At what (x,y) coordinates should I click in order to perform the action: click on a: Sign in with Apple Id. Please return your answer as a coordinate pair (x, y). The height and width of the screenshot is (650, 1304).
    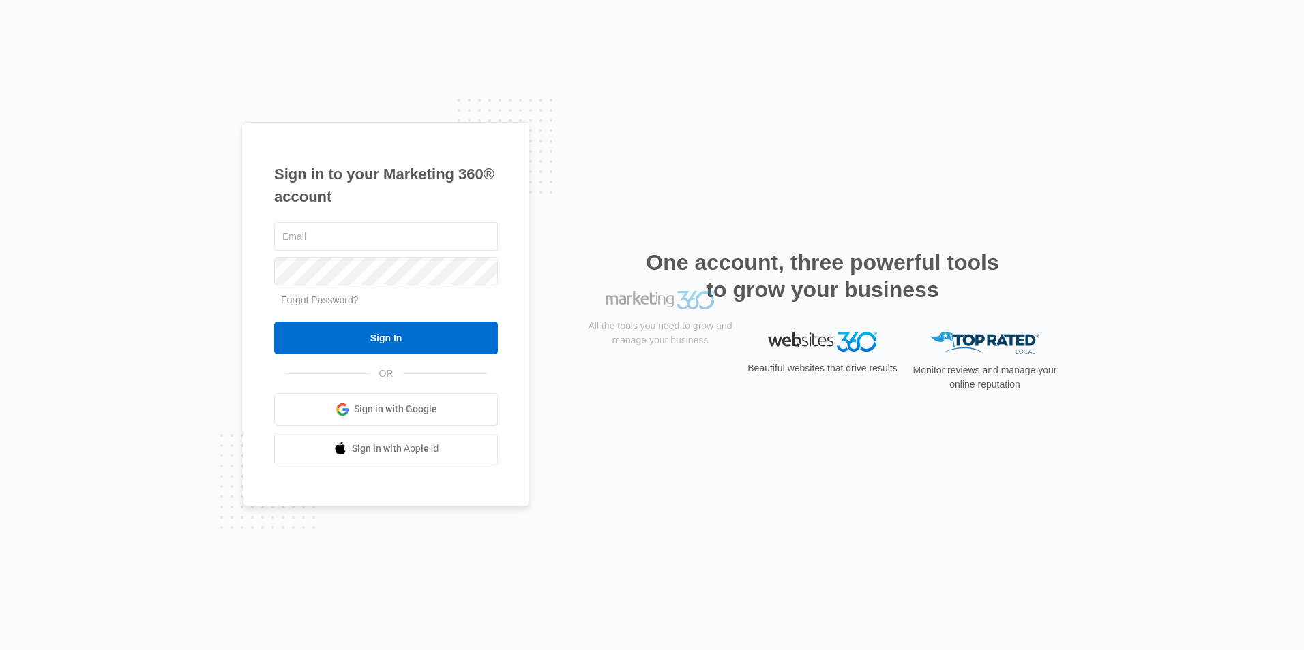
    Looking at the image, I should click on (386, 449).